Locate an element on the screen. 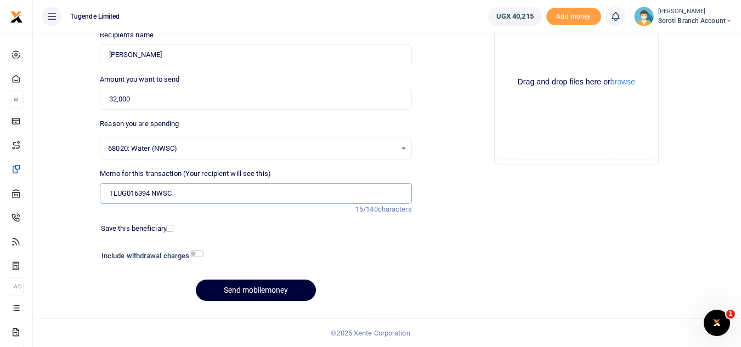 This screenshot has width=741, height=347. span: characters is located at coordinates (395, 209).